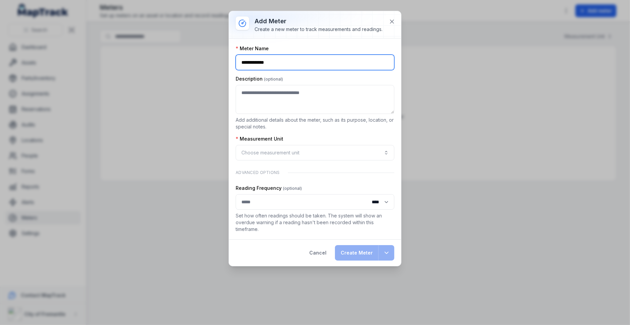 The height and width of the screenshot is (325, 630). I want to click on input: :rs:-form-item-label, so click(315, 202).